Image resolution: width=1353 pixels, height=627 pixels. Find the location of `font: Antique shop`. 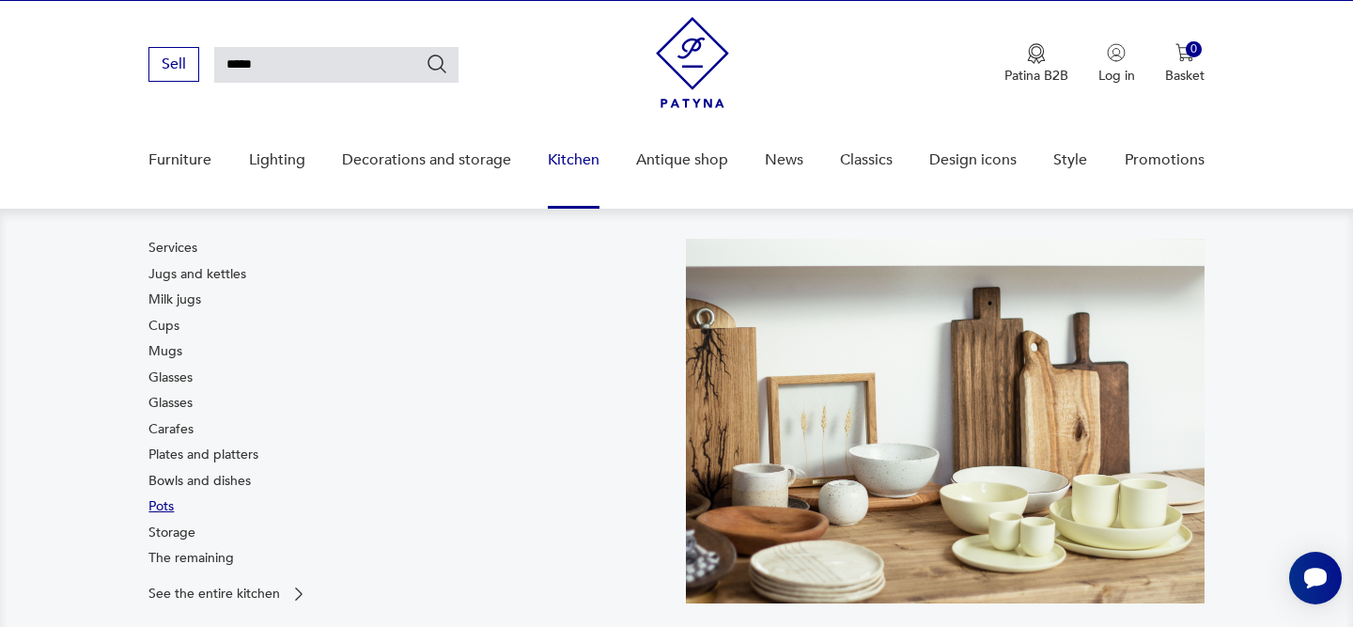

font: Antique shop is located at coordinates (682, 160).